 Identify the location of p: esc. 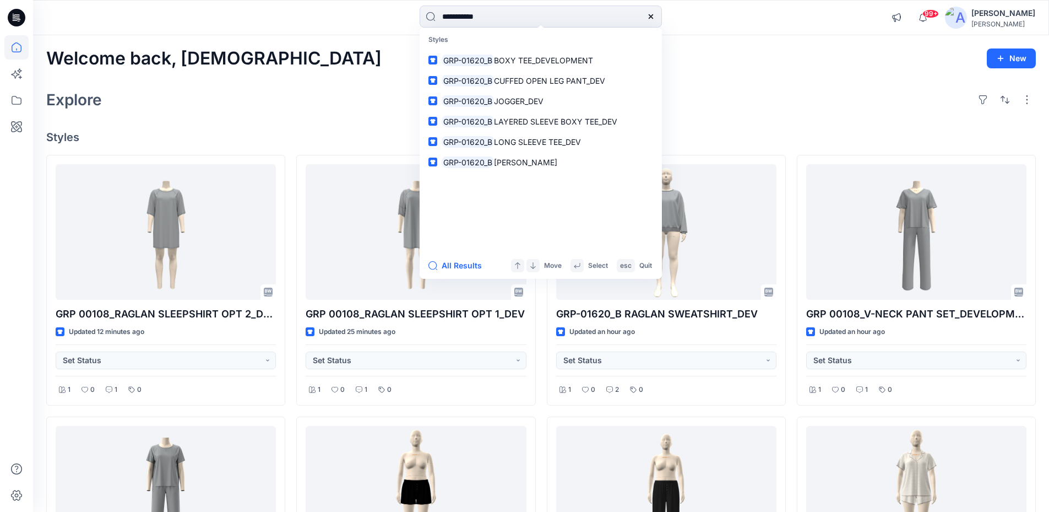
(626, 265).